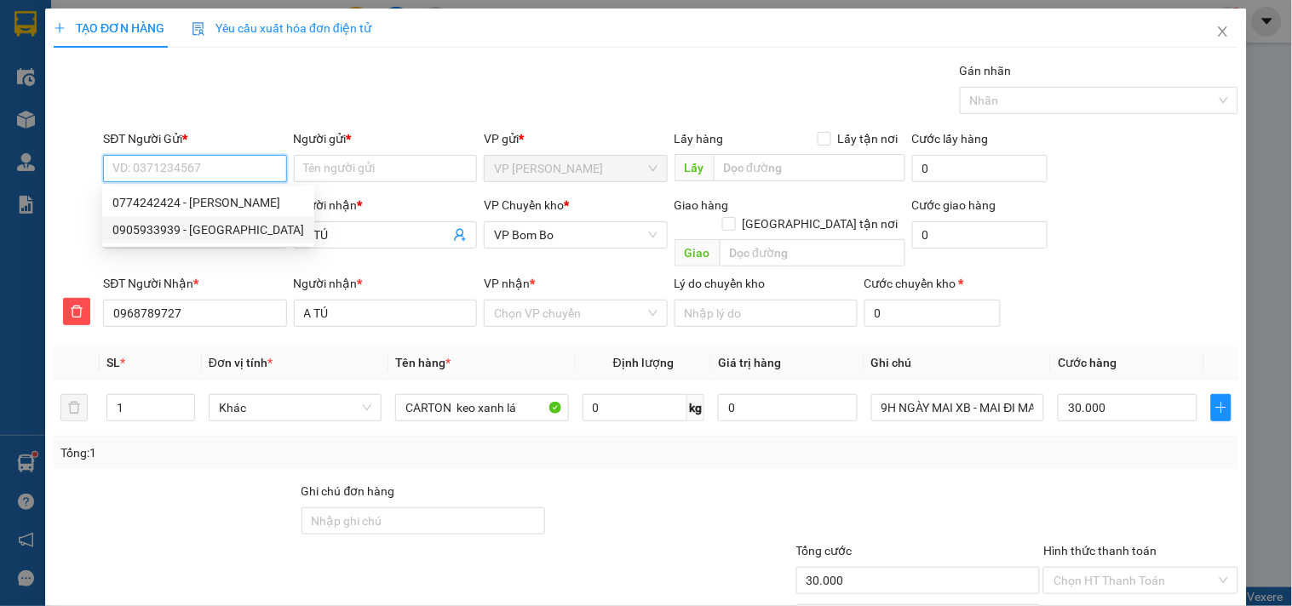 The width and height of the screenshot is (1292, 606). I want to click on img: icon, so click(198, 29).